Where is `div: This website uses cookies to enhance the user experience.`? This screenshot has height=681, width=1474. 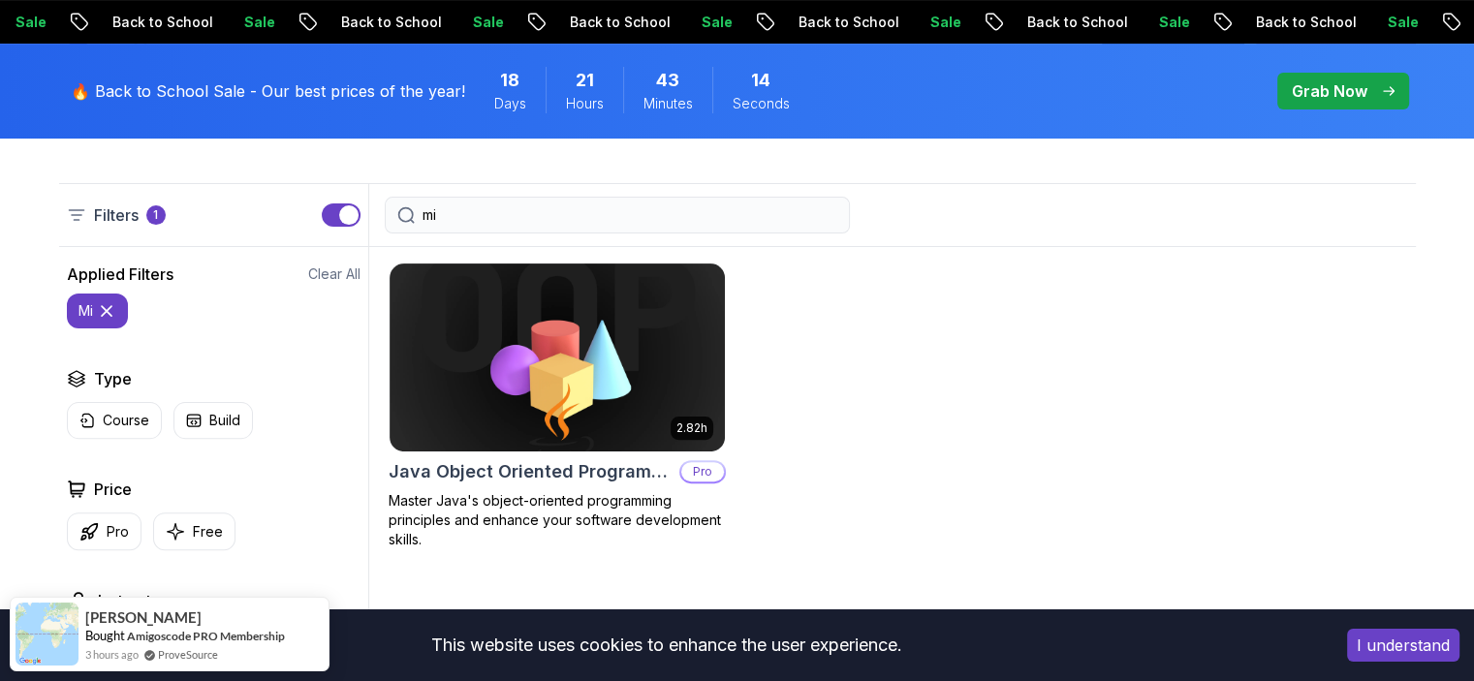 div: This website uses cookies to enhance the user experience. is located at coordinates (666, 645).